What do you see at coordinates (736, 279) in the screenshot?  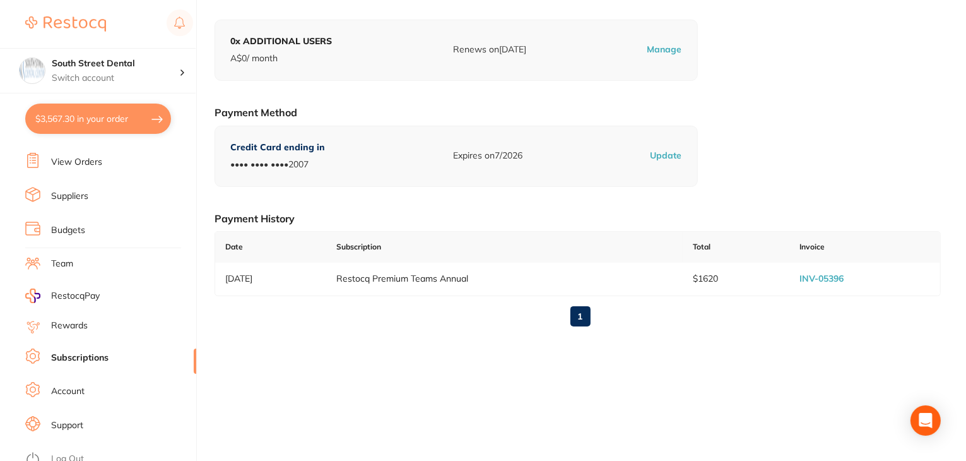 I see `td: $1620` at bounding box center [736, 279].